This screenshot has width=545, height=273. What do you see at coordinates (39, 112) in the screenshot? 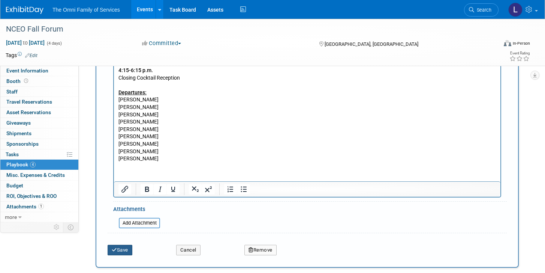
I see `a: Asset Reservations` at bounding box center [39, 112].